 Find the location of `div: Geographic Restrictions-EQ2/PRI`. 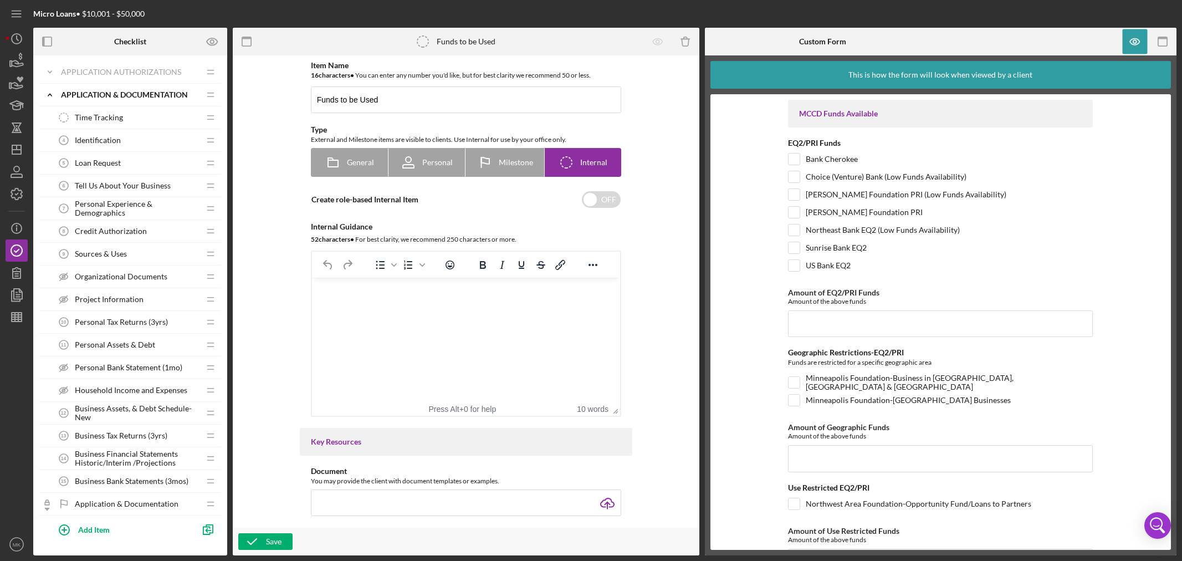

div: Geographic Restrictions-EQ2/PRI is located at coordinates (940, 352).